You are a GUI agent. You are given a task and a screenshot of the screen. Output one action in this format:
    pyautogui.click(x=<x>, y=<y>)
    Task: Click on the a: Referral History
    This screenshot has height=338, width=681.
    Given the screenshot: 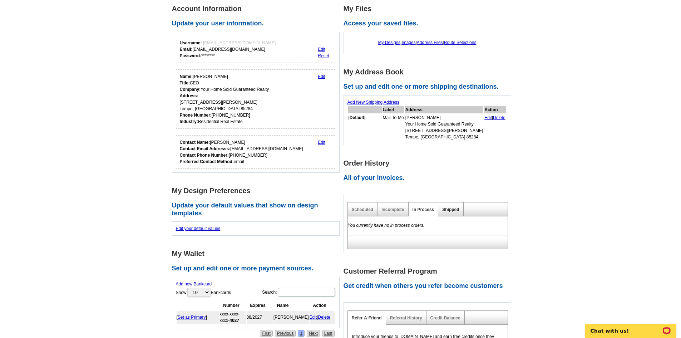 What is the action you would take?
    pyautogui.click(x=406, y=318)
    